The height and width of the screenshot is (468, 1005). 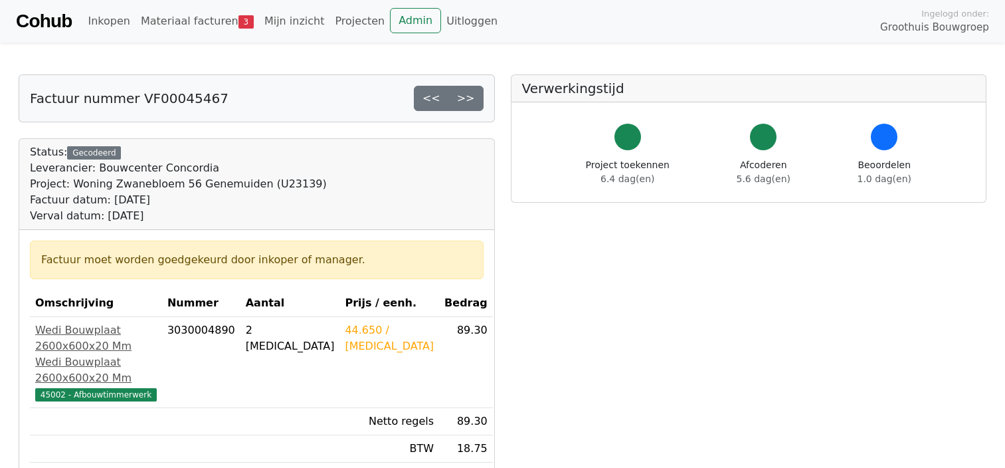 I want to click on h5: Verwerkingstijd, so click(x=749, y=88).